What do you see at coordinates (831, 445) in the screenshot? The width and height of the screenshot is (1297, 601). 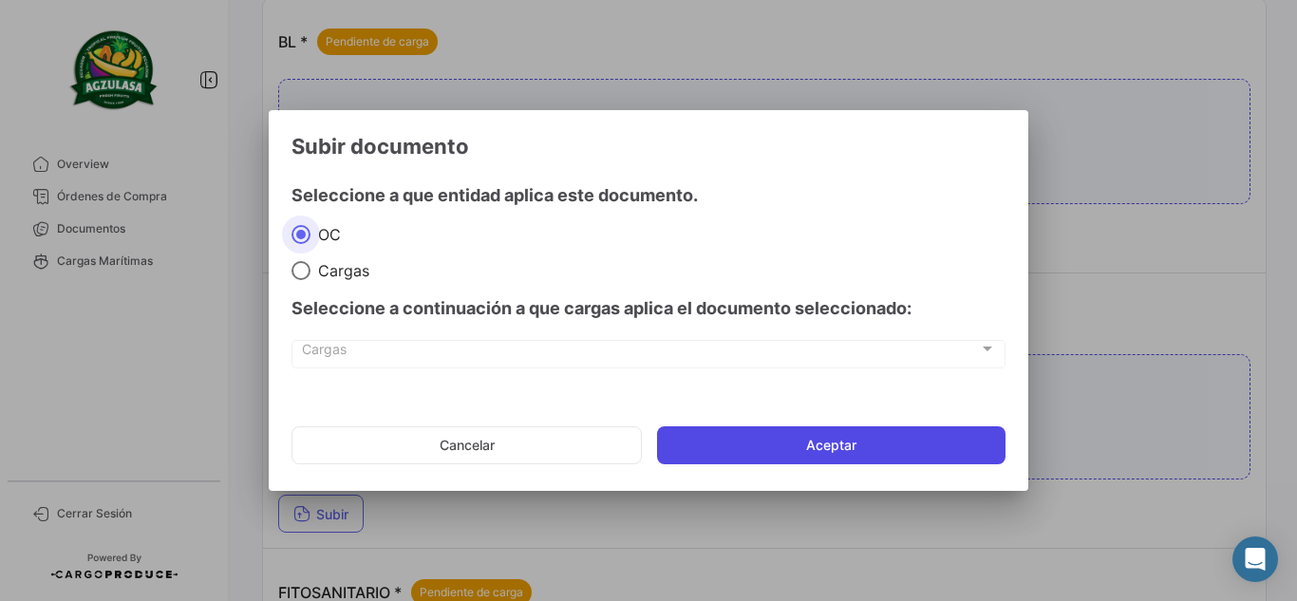 I see `button: Aceptar` at bounding box center [831, 445].